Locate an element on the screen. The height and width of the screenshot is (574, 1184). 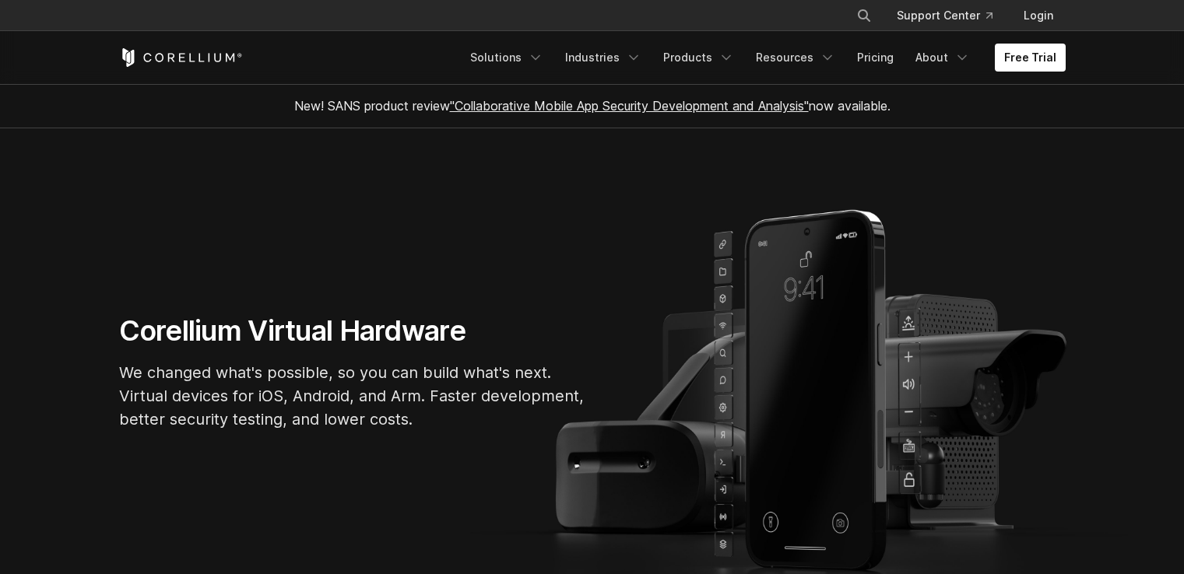
span: New! SANS product review now available. is located at coordinates (592, 106).